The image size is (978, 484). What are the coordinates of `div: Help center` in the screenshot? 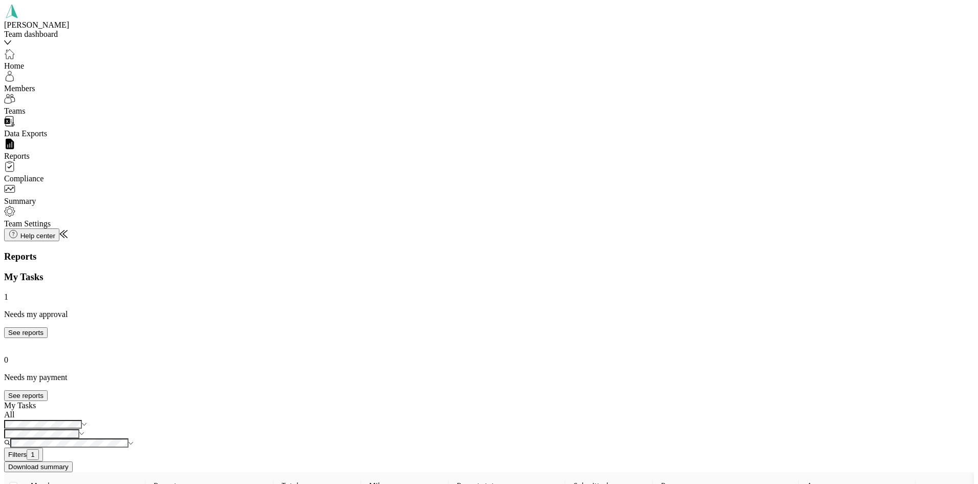 It's located at (32, 234).